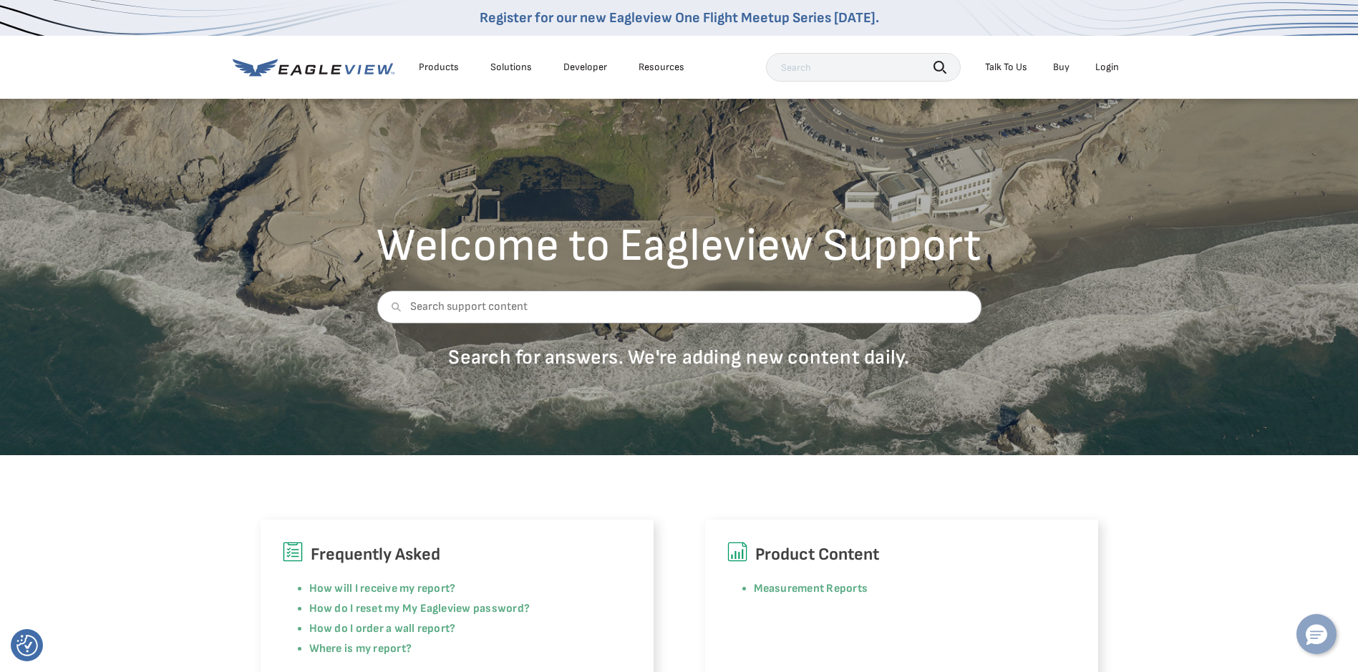  What do you see at coordinates (901, 555) in the screenshot?
I see `h6: Product Content` at bounding box center [901, 555].